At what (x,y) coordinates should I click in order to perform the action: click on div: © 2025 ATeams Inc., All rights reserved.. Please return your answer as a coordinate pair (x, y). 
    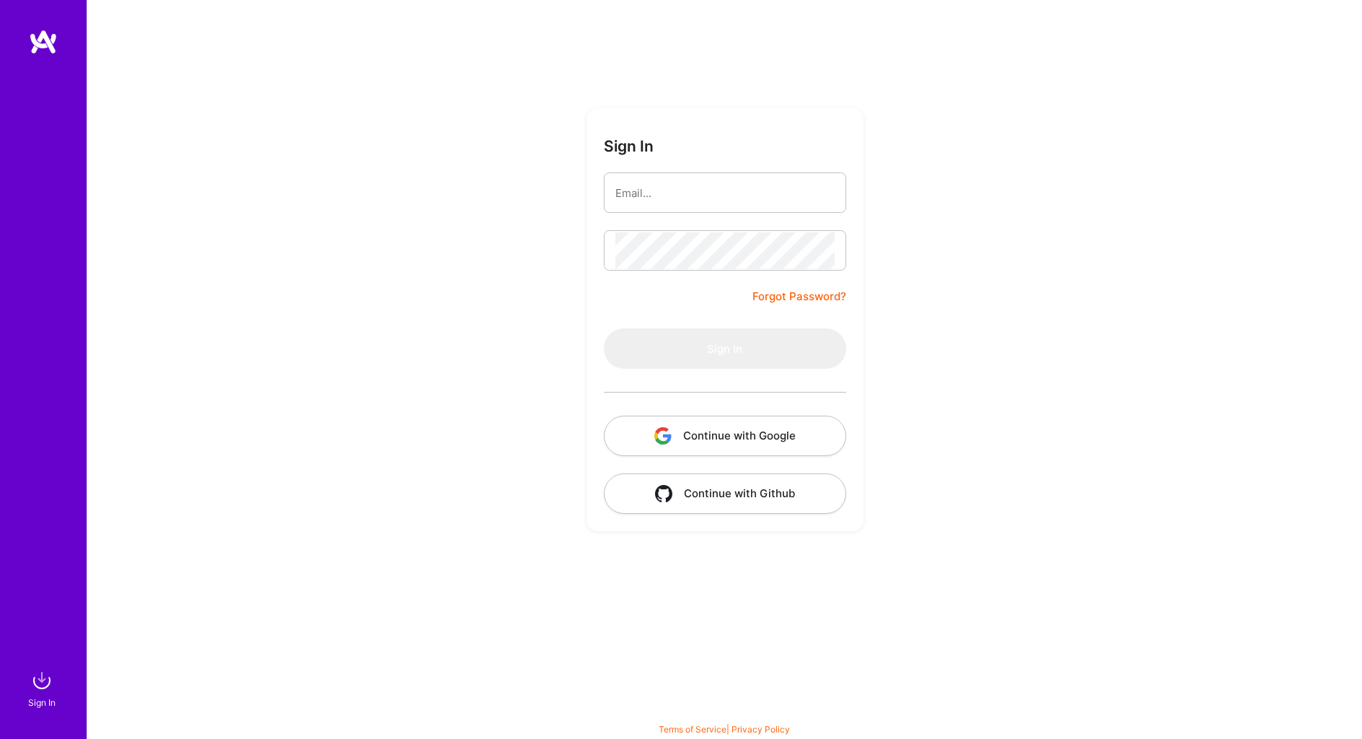
    Looking at the image, I should click on (724, 713).